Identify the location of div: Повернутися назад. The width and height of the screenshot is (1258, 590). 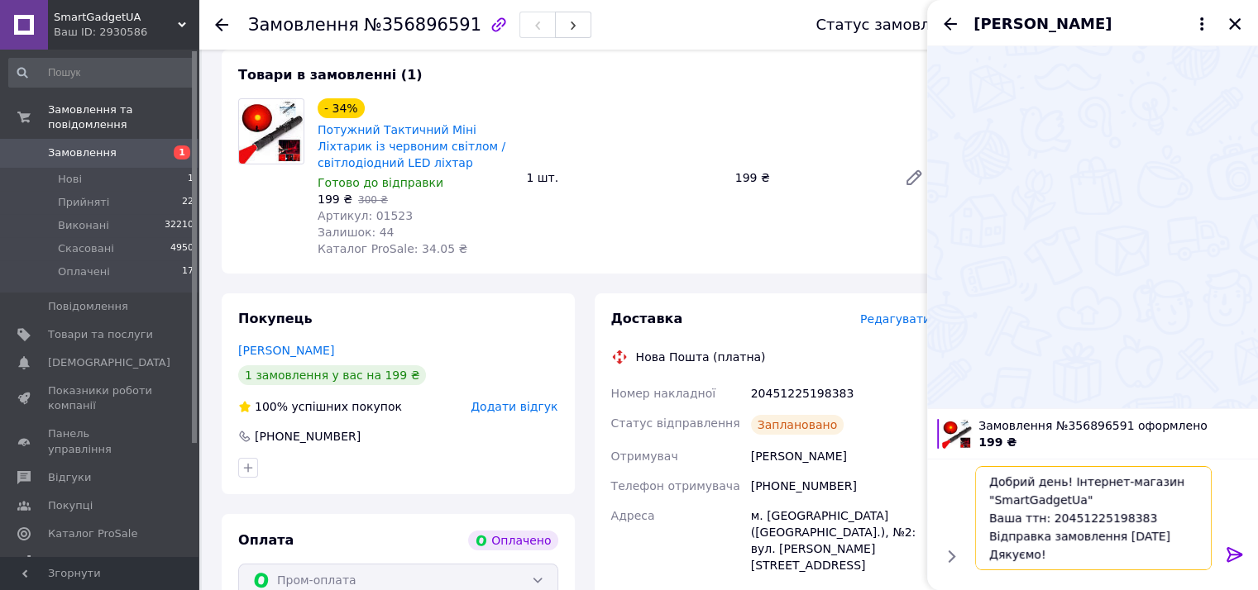
(222, 25).